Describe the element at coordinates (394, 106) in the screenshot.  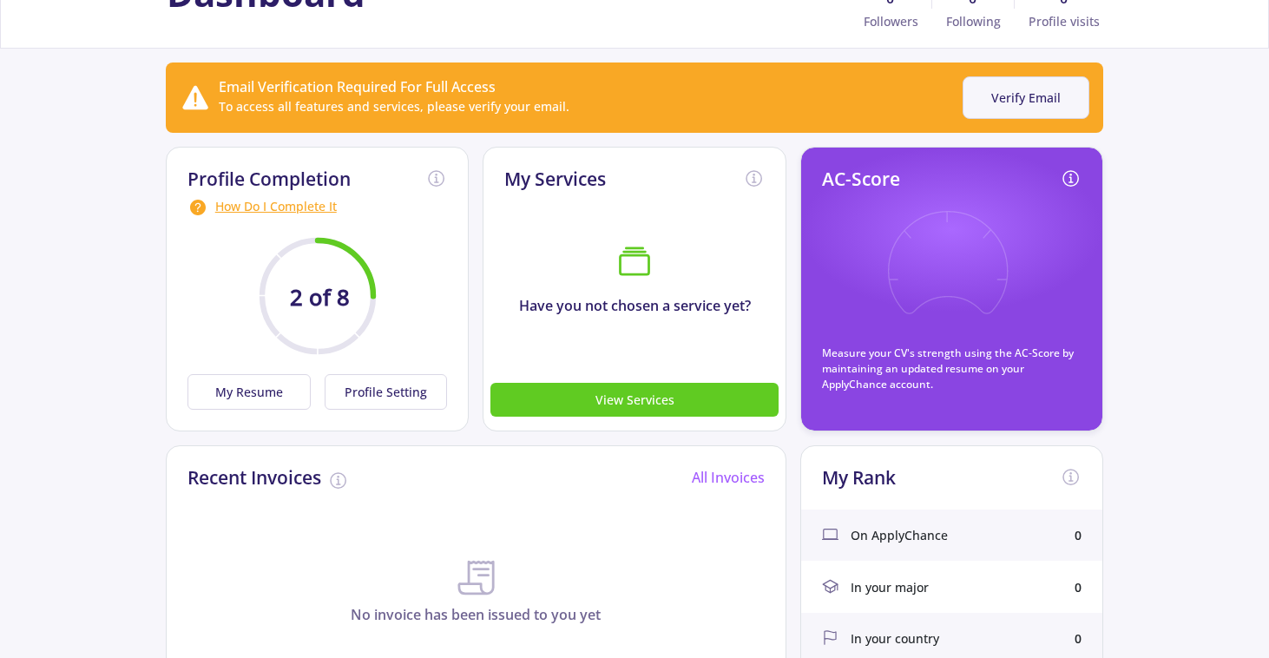
I see `div: To access all features and services, please verify your email.` at that location.